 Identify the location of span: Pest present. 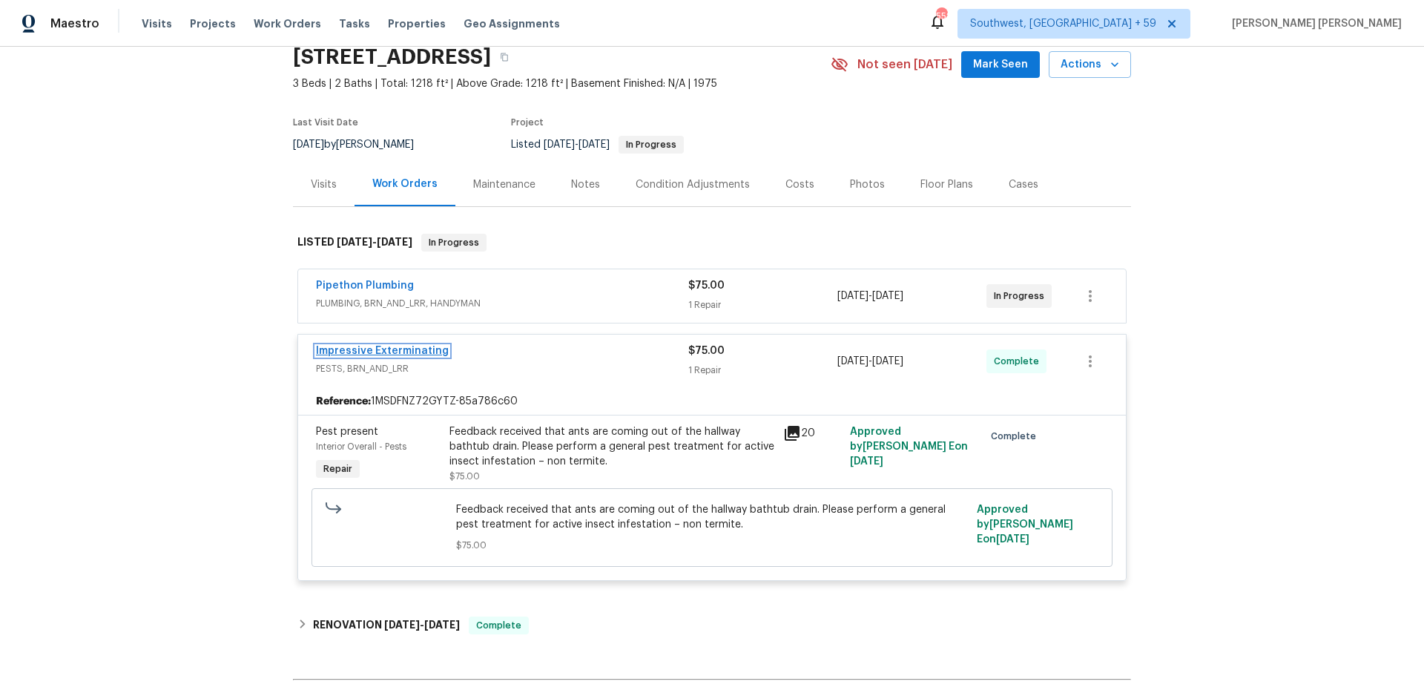
(347, 432).